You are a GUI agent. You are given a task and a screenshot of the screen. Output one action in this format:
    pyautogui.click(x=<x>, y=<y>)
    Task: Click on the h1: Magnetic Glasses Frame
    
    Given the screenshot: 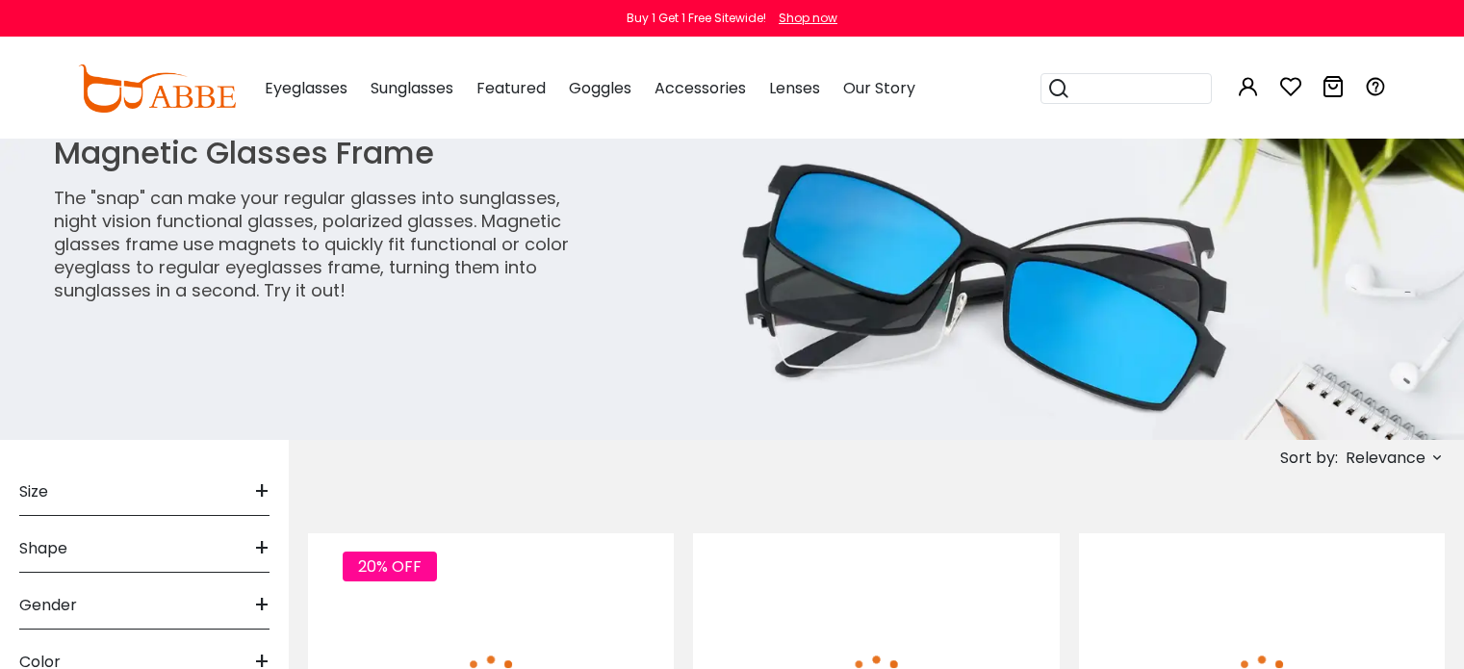 What is the action you would take?
    pyautogui.click(x=316, y=153)
    